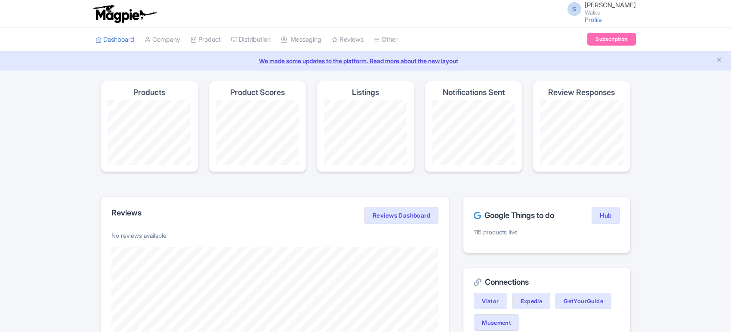 This screenshot has width=731, height=332. What do you see at coordinates (385, 40) in the screenshot?
I see `a: Other` at bounding box center [385, 40].